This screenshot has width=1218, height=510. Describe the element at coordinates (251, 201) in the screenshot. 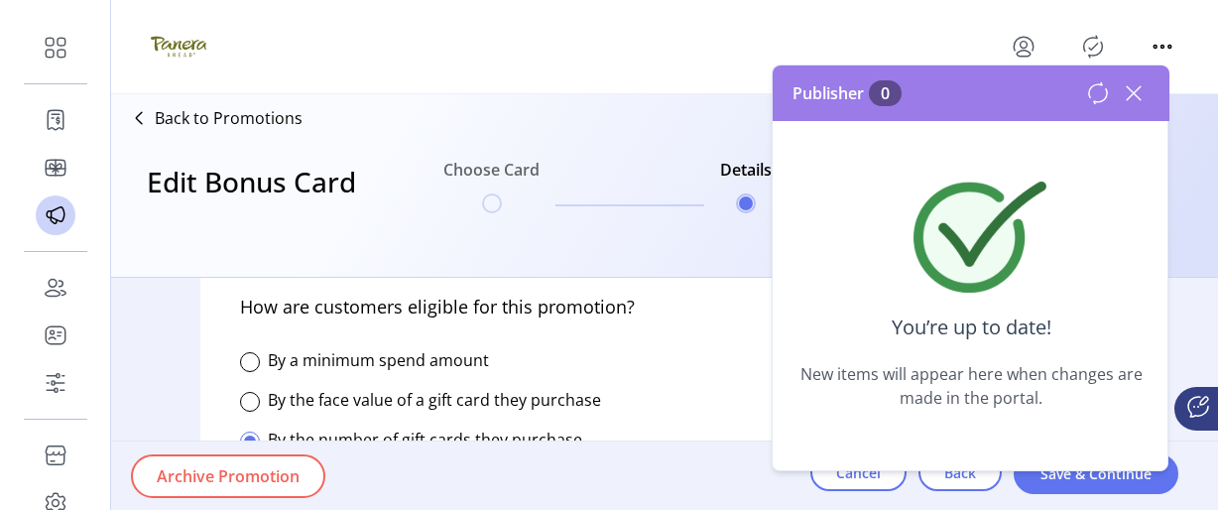

I see `h3: Edit Bonus Card` at that location.